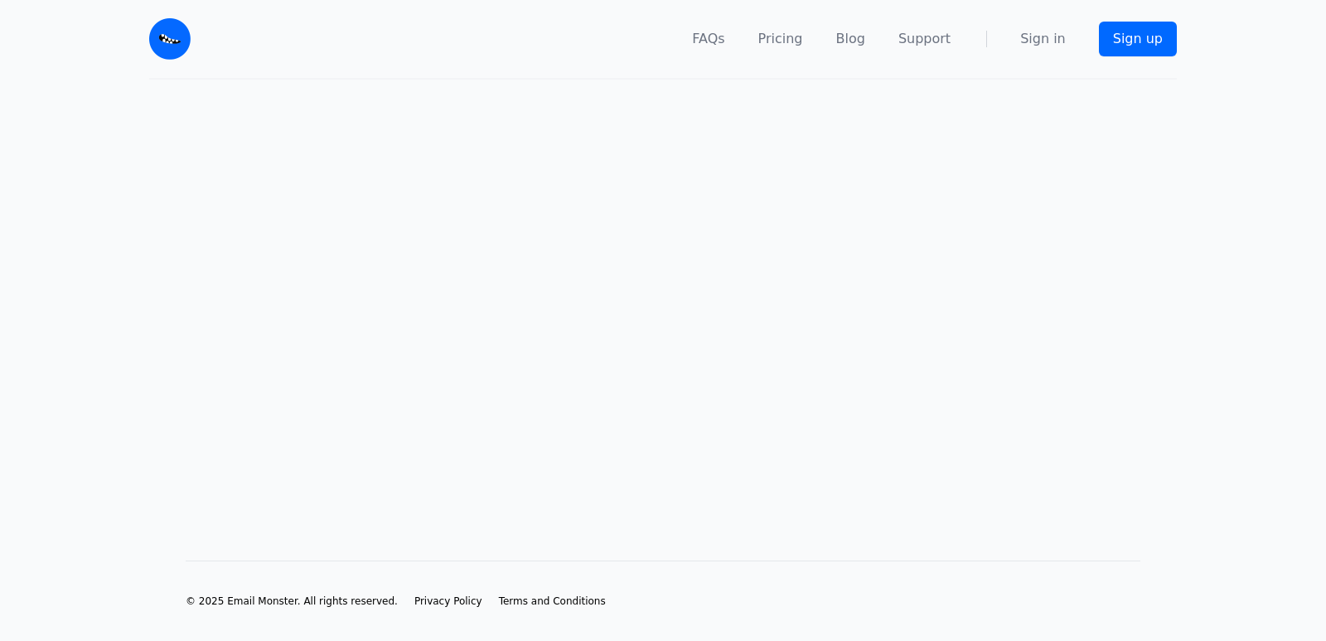 The height and width of the screenshot is (641, 1326). Describe the element at coordinates (850, 39) in the screenshot. I see `a: Blog` at that location.